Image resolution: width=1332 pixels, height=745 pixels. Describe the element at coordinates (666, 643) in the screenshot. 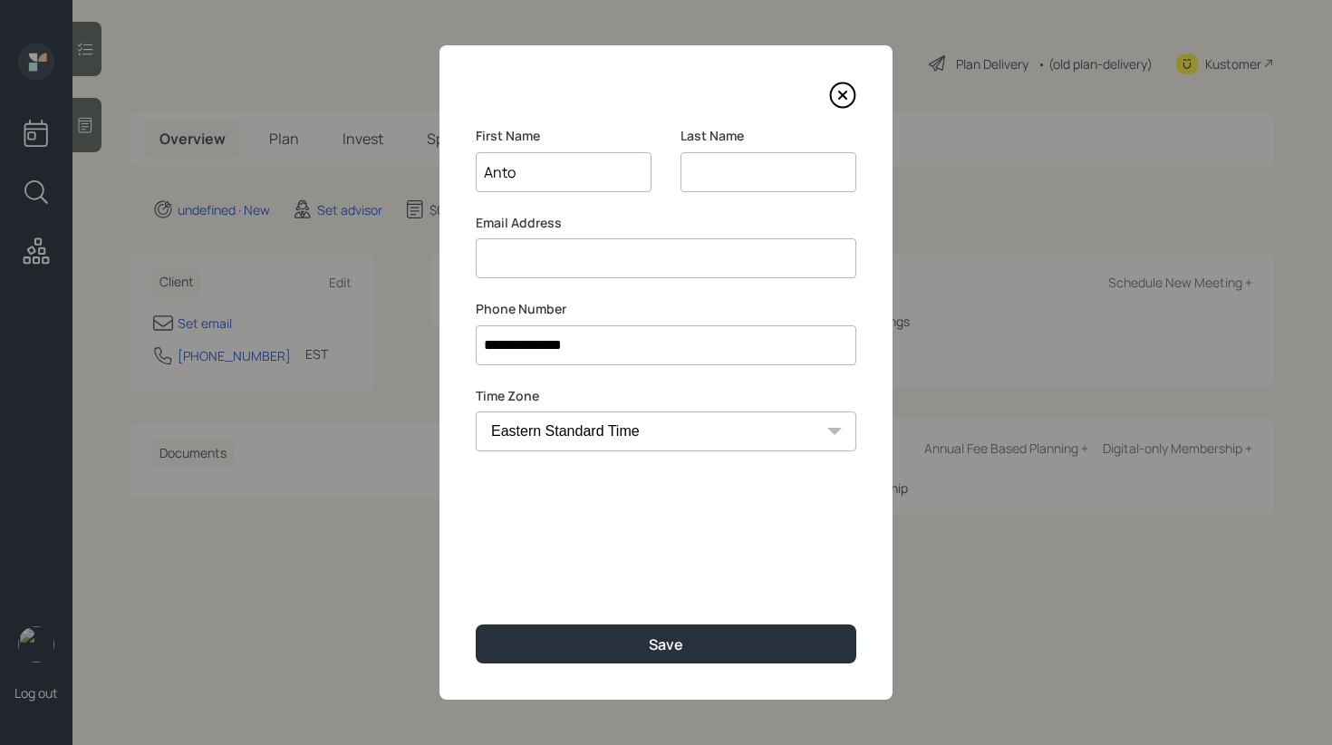

I see `button: Save` at that location.